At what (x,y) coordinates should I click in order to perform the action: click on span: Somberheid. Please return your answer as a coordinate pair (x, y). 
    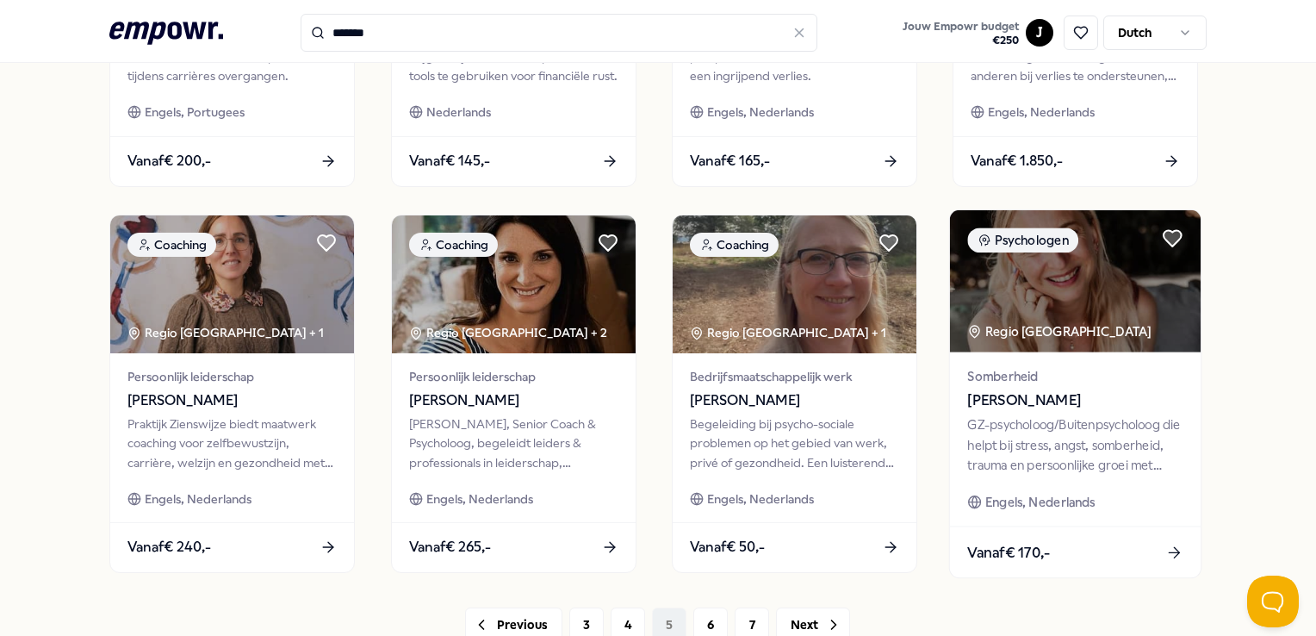
    Looking at the image, I should click on (1076, 376).